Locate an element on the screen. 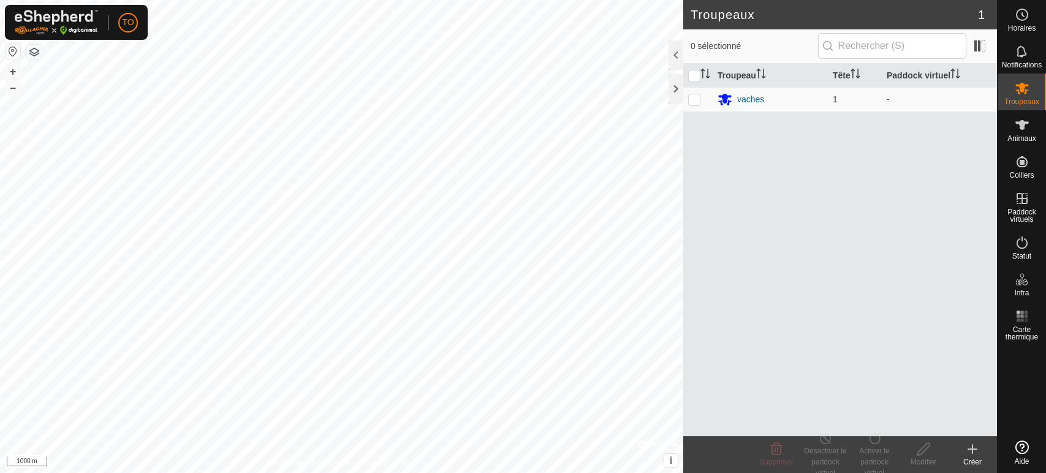 This screenshot has width=1046, height=473. a: Contactez-nous is located at coordinates (392, 463).